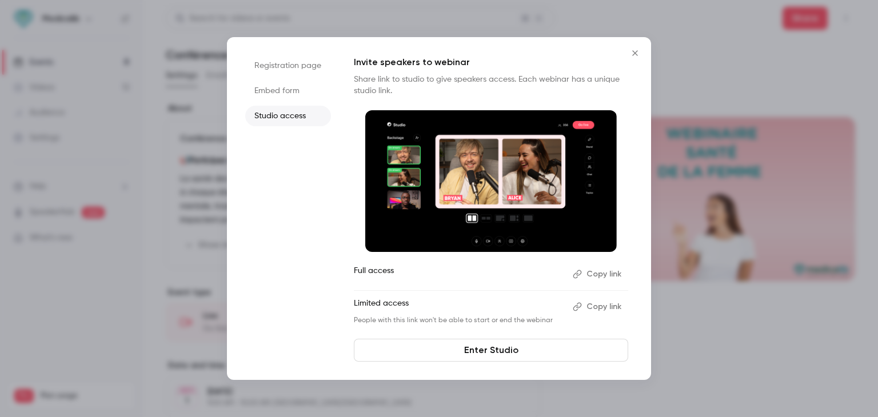 Image resolution: width=878 pixels, height=417 pixels. I want to click on p: Share link to studio to give speakers access. Each webinar has a unique studio link., so click(491, 85).